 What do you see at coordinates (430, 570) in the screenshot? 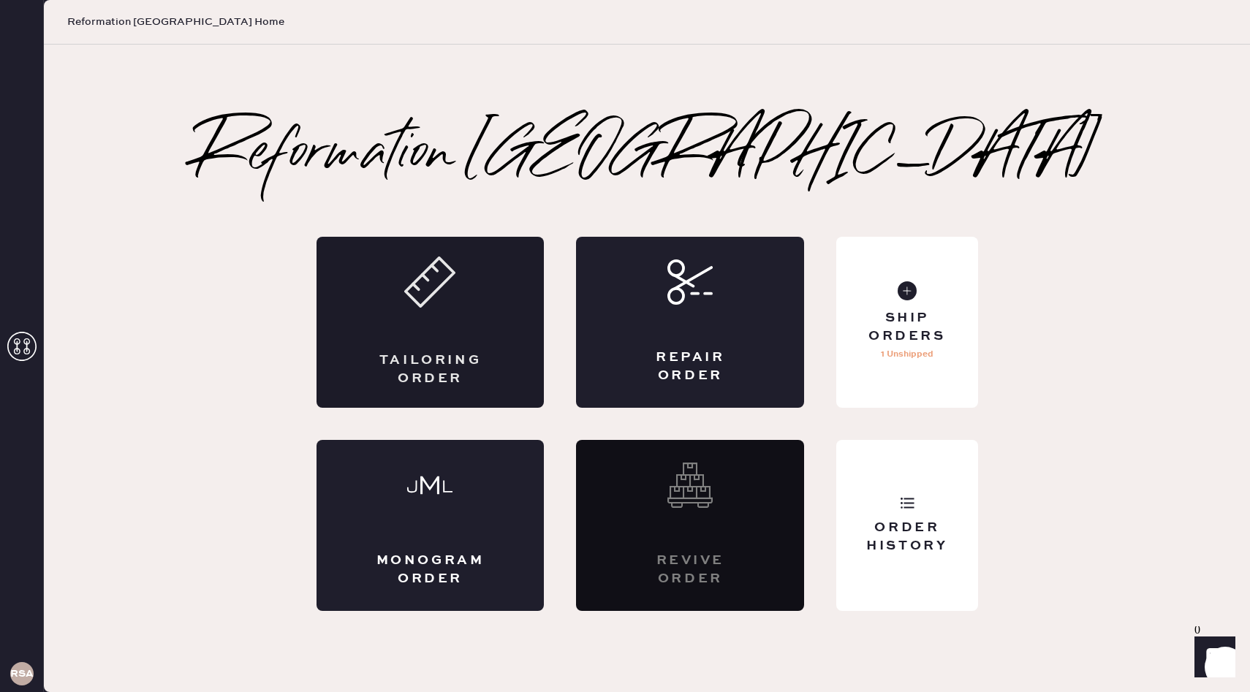
I see `div: Monogram Order` at bounding box center [430, 570].